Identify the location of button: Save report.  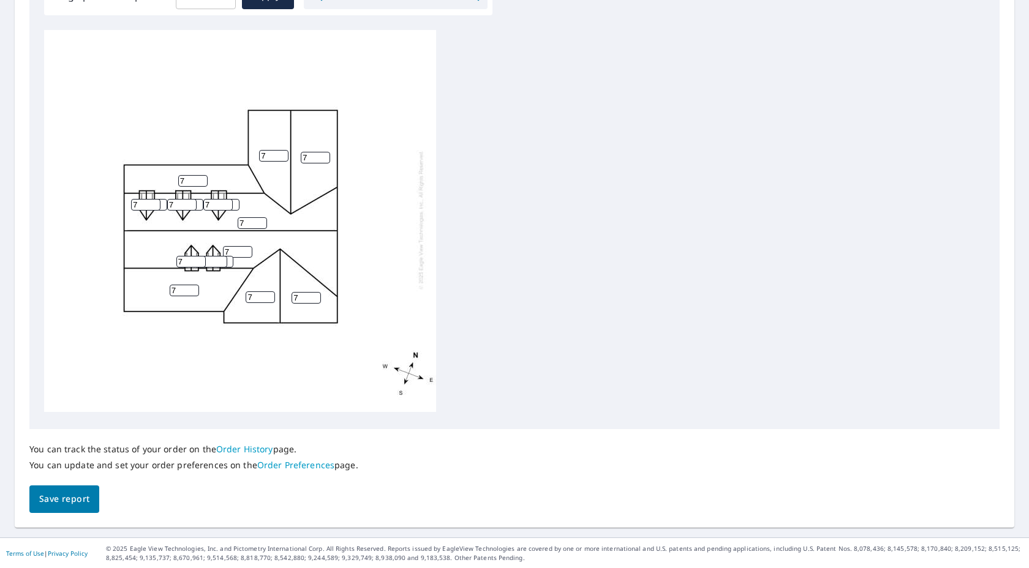
(64, 499).